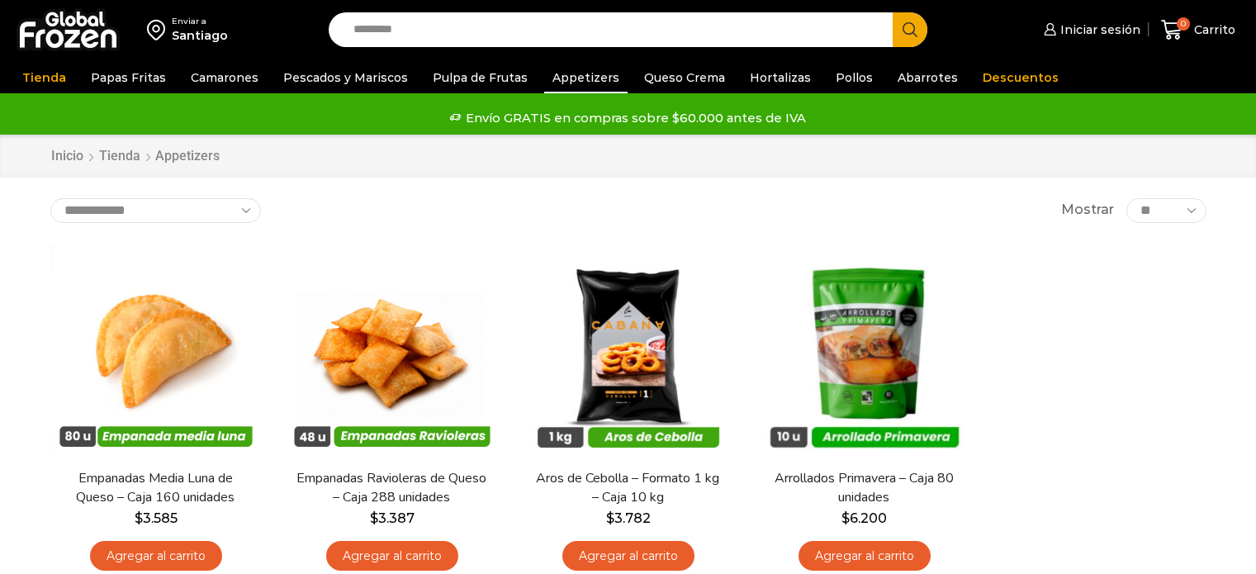 The image size is (1256, 574). Describe the element at coordinates (1088, 210) in the screenshot. I see `span: Mostrar` at that location.